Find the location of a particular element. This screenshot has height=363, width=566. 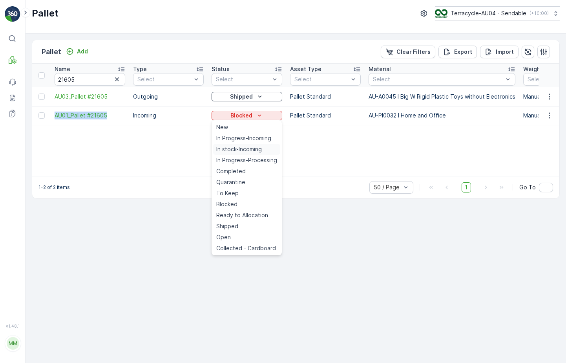

button: Add is located at coordinates (77, 51).